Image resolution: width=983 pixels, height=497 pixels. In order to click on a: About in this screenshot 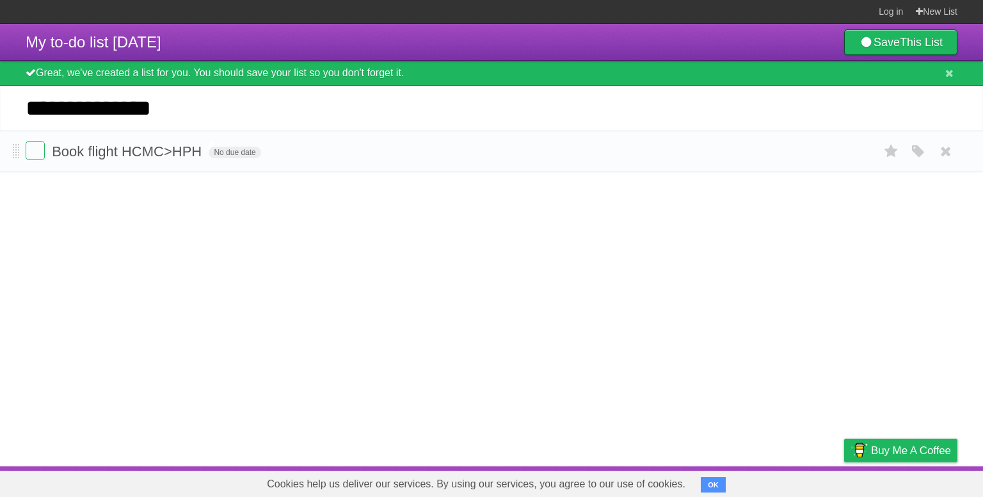, I will do `click(687, 481)`.